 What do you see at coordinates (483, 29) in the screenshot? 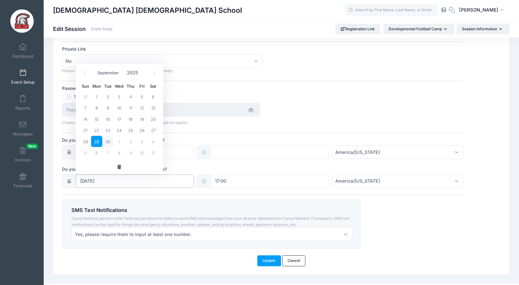
I see `button: Session Information` at bounding box center [483, 29].